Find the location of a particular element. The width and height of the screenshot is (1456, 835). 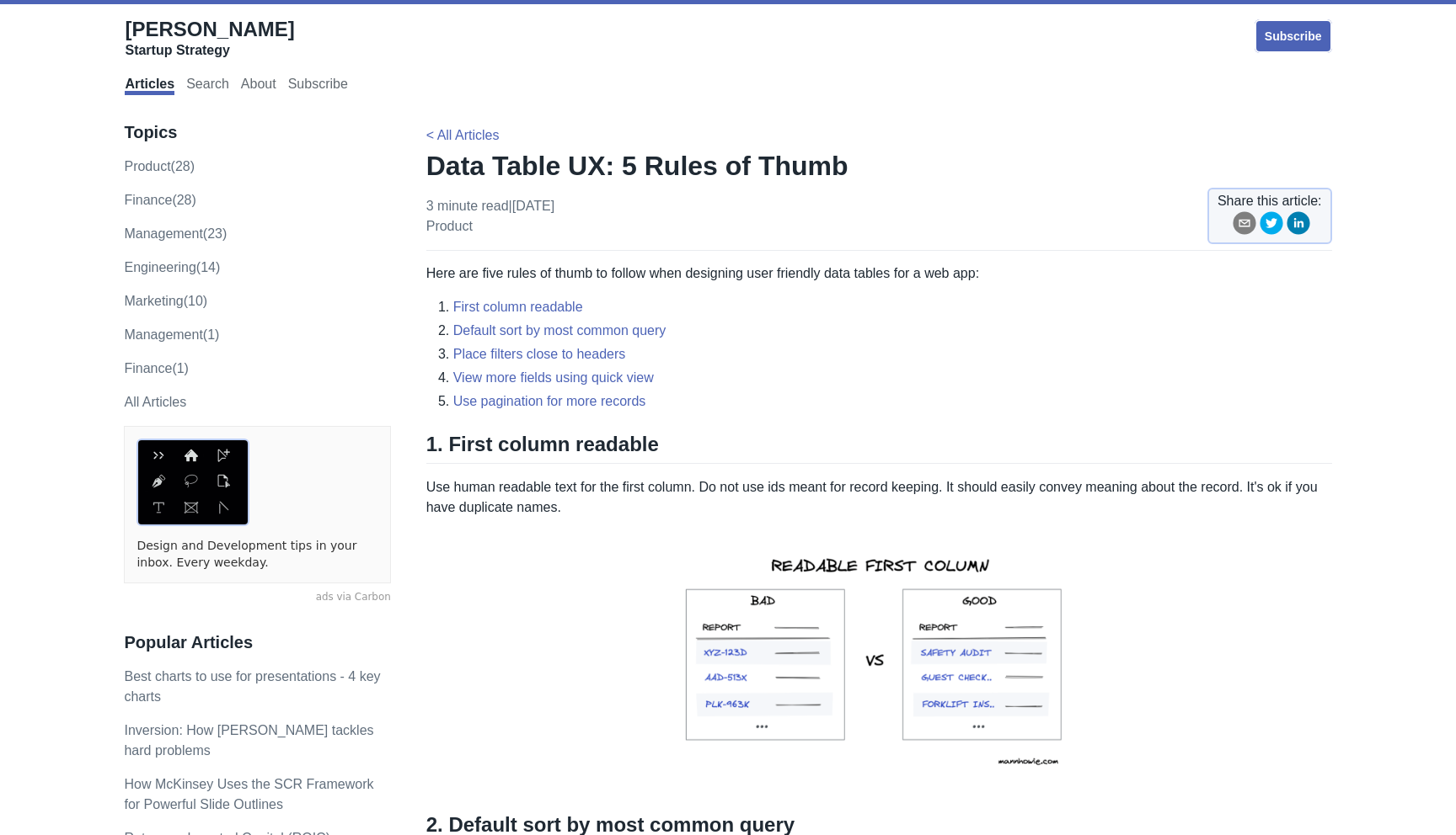

a: Search is located at coordinates (207, 86).